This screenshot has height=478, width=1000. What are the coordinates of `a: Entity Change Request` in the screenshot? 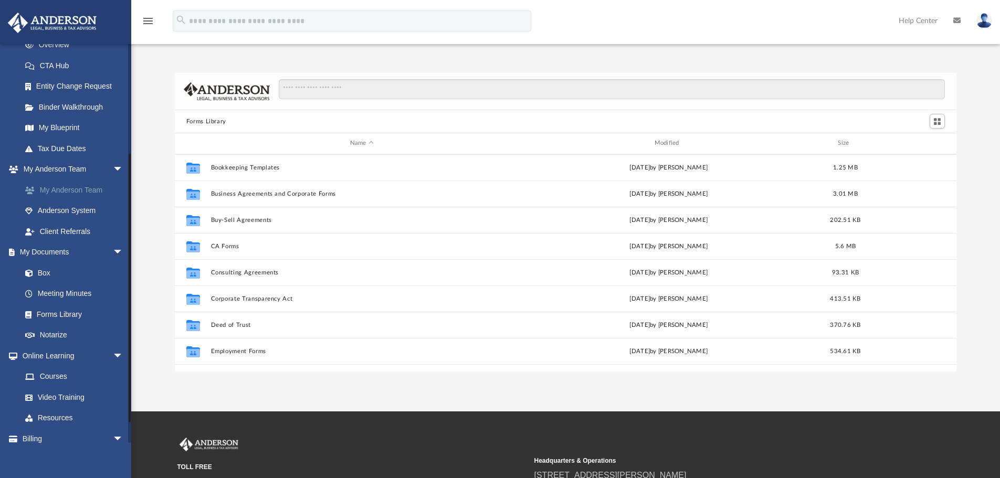 It's located at (77, 87).